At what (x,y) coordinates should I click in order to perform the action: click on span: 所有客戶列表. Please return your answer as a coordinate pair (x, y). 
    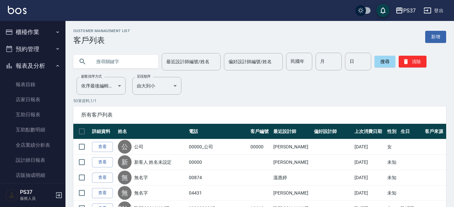
    Looking at the image, I should click on (260, 115).